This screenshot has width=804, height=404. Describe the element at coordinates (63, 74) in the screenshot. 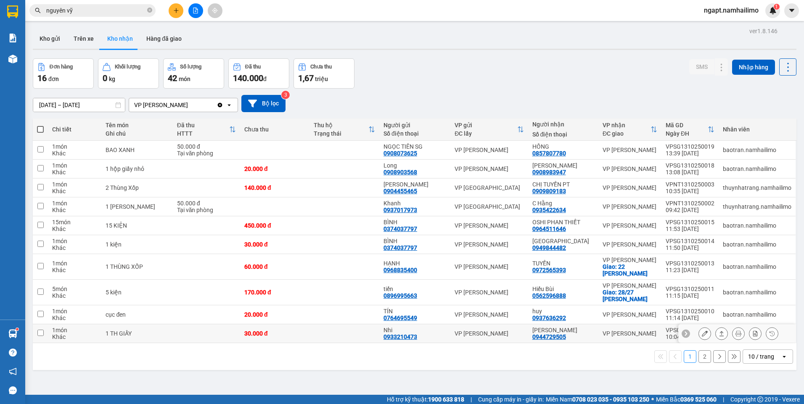

I see `button: Đơn hàng16đơn` at that location.